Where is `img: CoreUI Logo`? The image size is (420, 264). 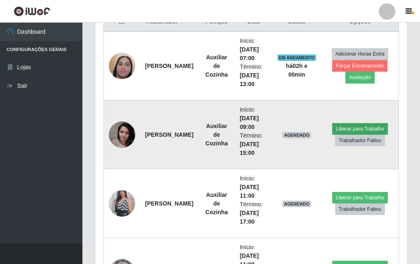 img: CoreUI Logo is located at coordinates (32, 11).